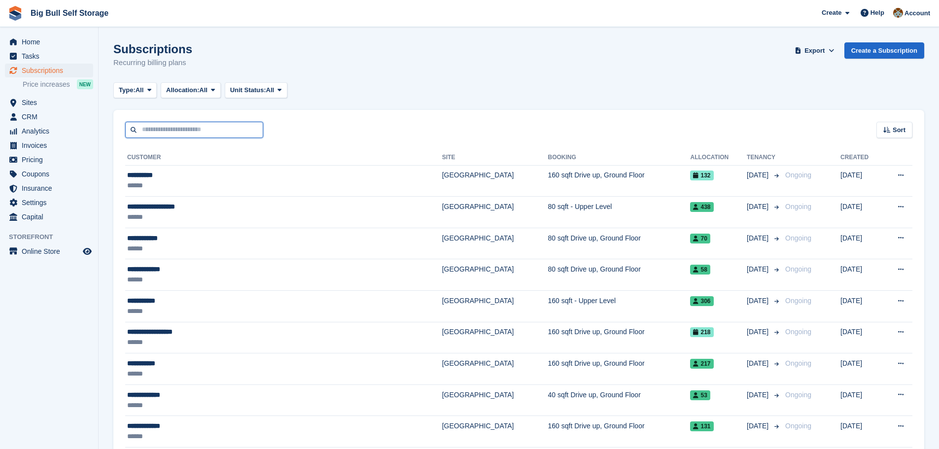  I want to click on th: Site, so click(495, 158).